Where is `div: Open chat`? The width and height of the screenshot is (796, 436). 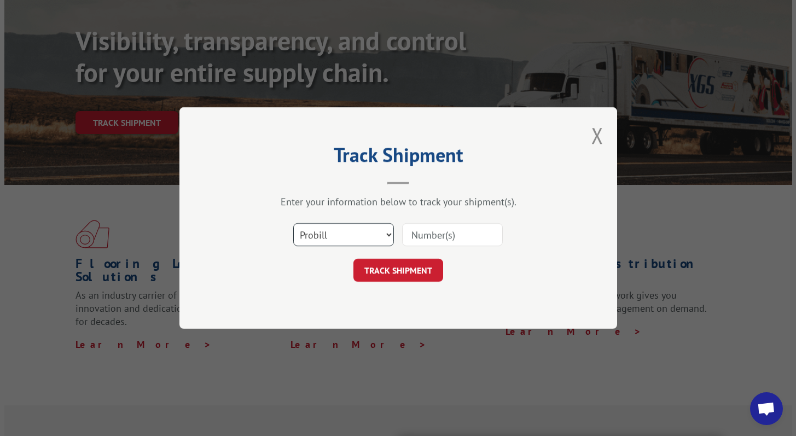 div: Open chat is located at coordinates (767, 409).